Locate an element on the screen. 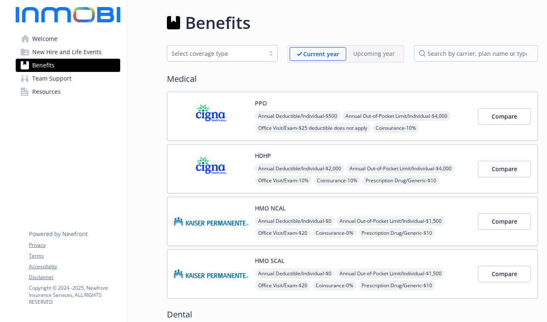 This screenshot has width=547, height=322. p: Upcoming year is located at coordinates (374, 53).